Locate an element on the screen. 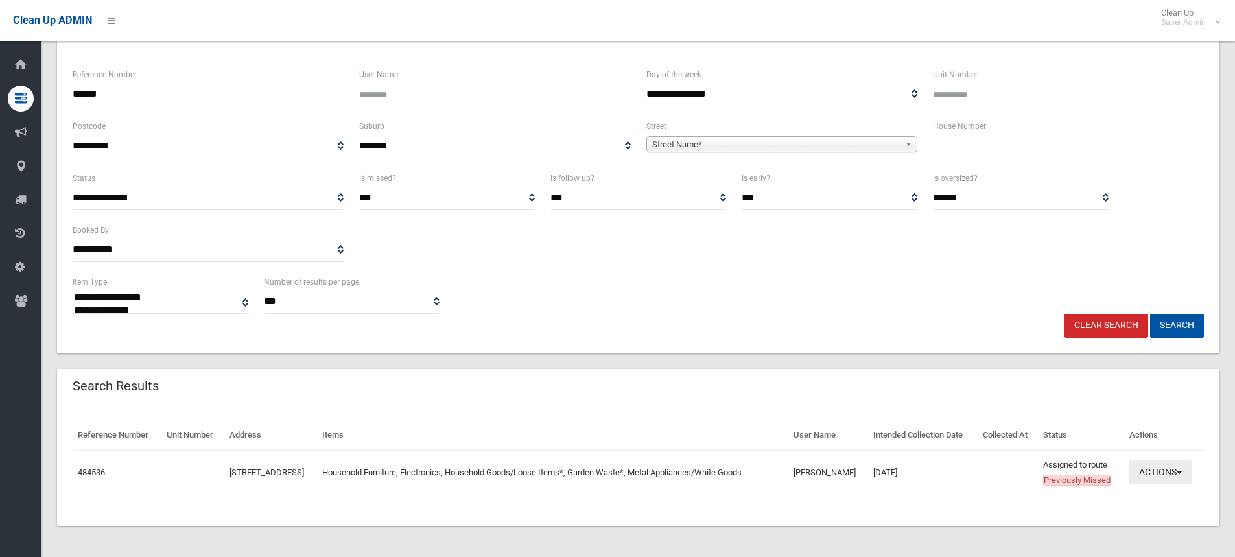  th: Reference Number is located at coordinates (117, 435).